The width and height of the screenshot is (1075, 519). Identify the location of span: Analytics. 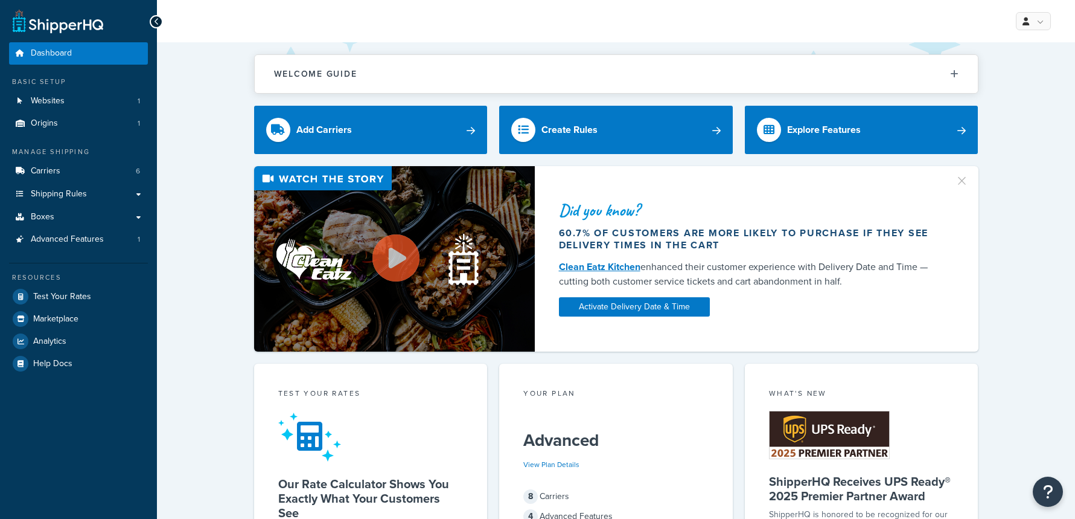
(50, 341).